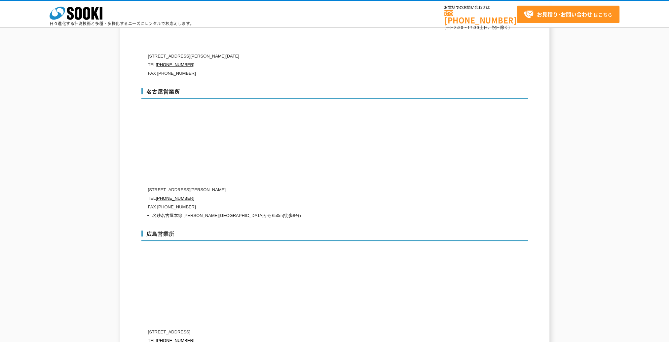  Describe the element at coordinates (122, 23) in the screenshot. I see `p: 日々進化する計測技術と多種・多様化するニーズにレンタルでお応えします。` at that location.